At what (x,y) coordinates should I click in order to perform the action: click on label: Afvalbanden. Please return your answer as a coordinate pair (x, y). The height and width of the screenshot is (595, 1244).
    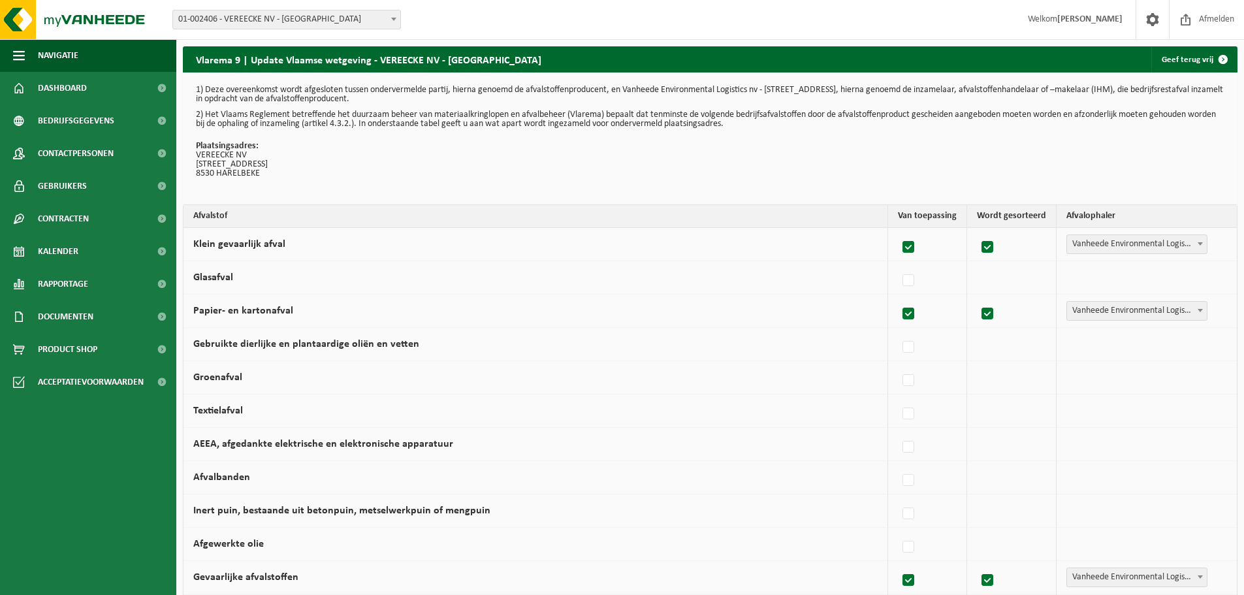
    Looking at the image, I should click on (221, 477).